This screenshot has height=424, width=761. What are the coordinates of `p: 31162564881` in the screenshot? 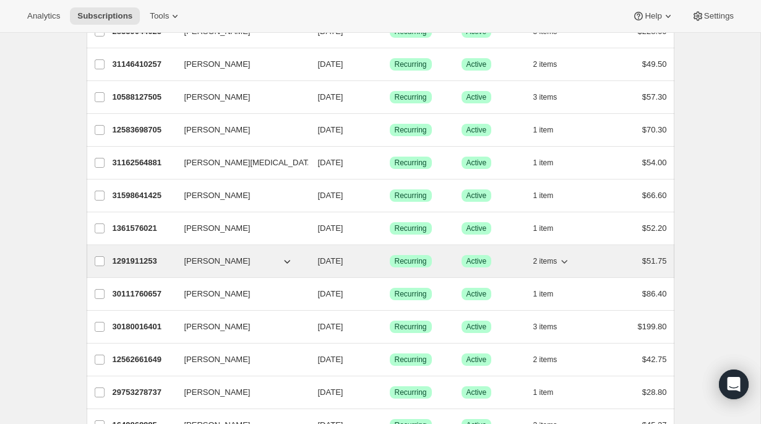 It's located at (144, 163).